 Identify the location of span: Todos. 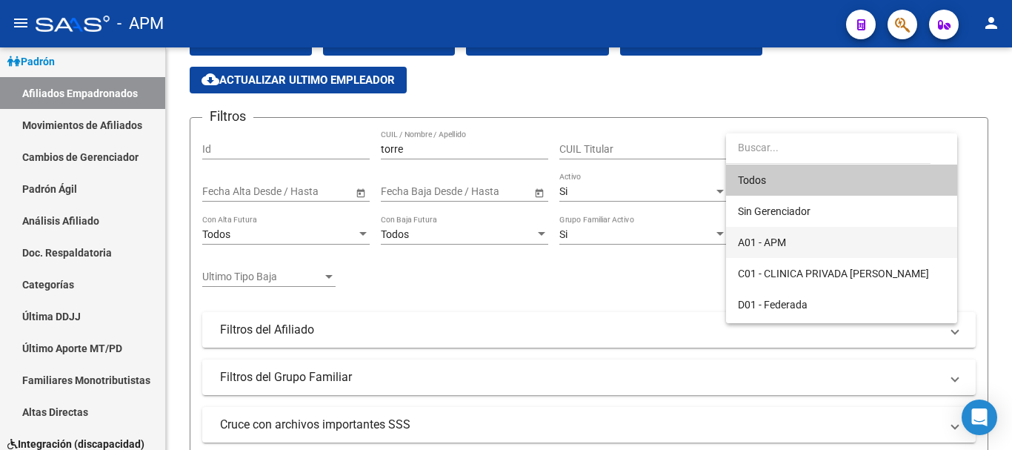
(842, 180).